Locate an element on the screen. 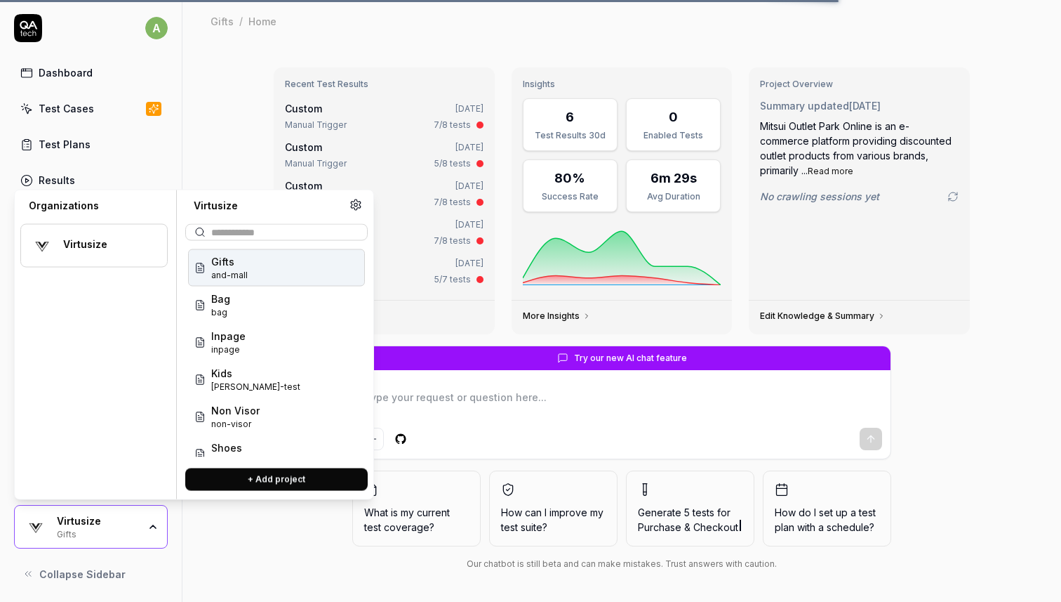 The image size is (1061, 602). button: Generate 5 tests forPurchase & Checkout is located at coordinates (690, 508).